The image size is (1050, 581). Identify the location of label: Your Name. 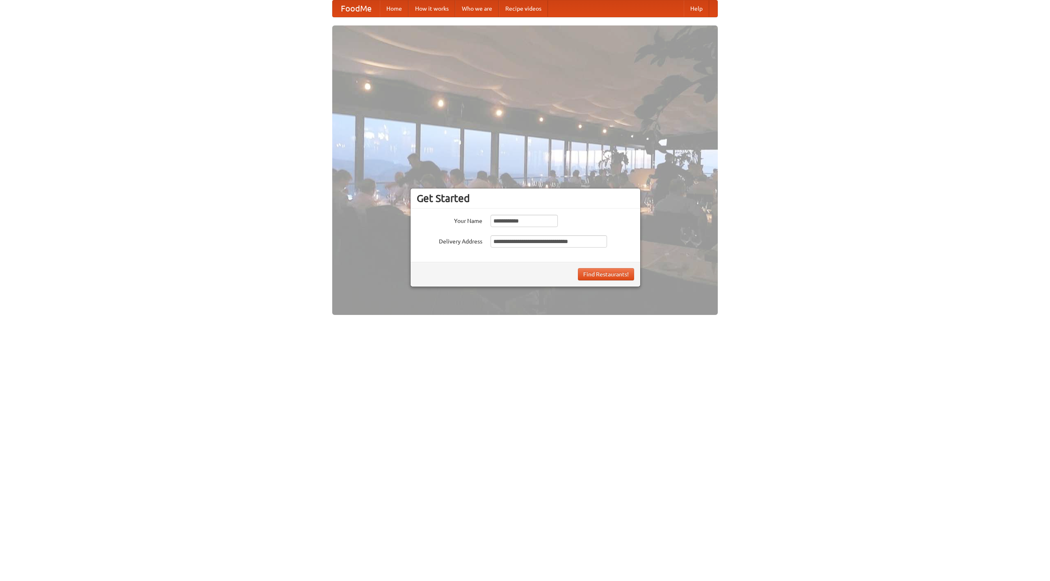
(450, 220).